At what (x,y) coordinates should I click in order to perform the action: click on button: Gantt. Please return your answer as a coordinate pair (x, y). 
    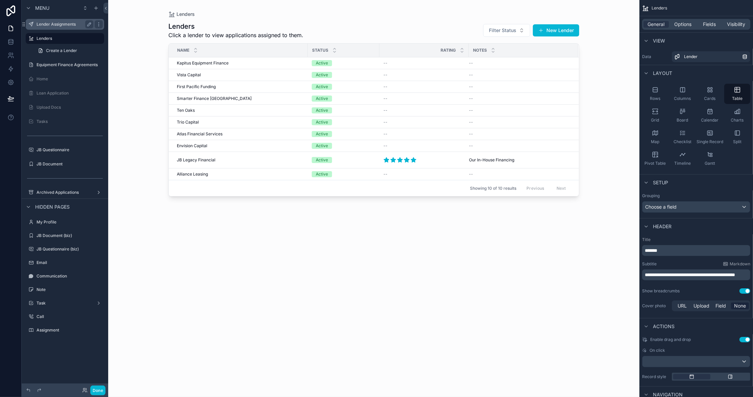
    Looking at the image, I should click on (709, 159).